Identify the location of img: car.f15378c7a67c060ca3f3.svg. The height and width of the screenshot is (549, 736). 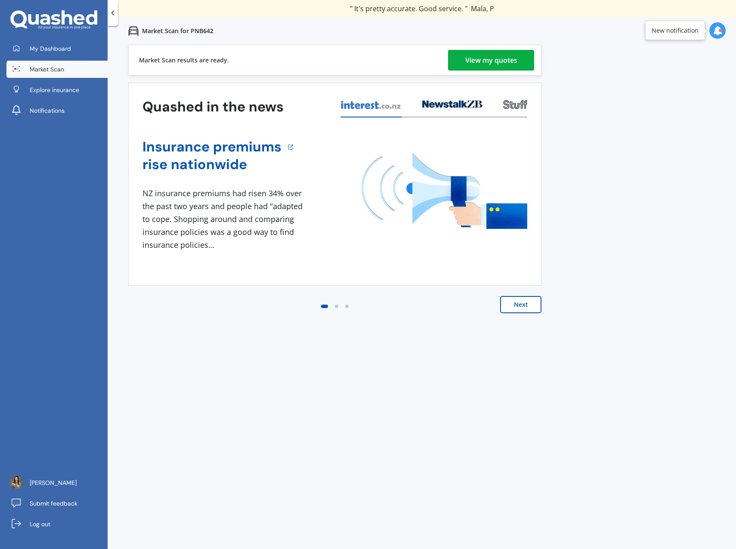
(133, 31).